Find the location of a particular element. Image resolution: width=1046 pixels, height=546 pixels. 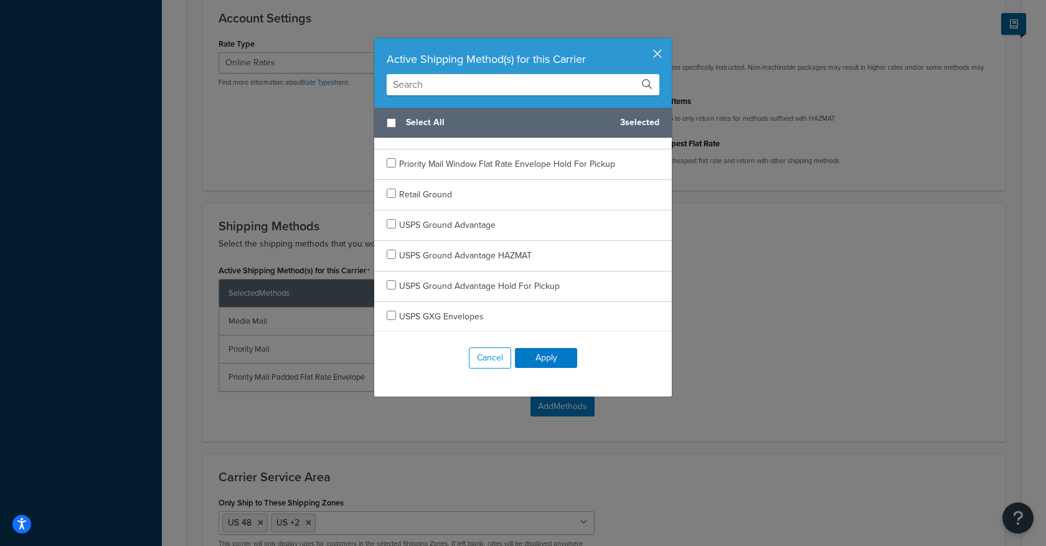

span: USPS Ground Advantage Hold For Pickup is located at coordinates (480, 286).